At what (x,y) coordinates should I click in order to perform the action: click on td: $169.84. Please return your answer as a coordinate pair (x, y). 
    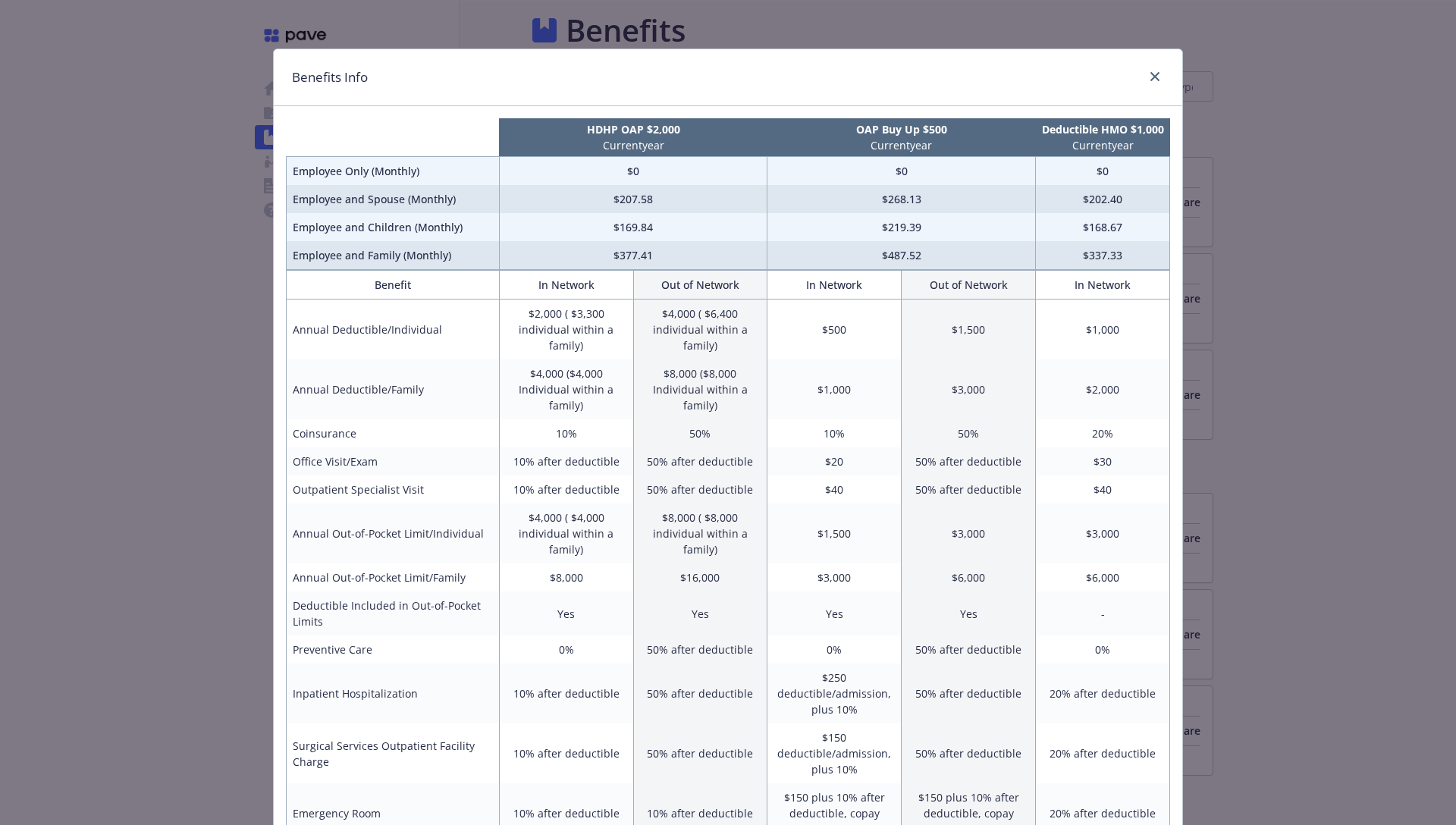
    Looking at the image, I should click on (633, 226).